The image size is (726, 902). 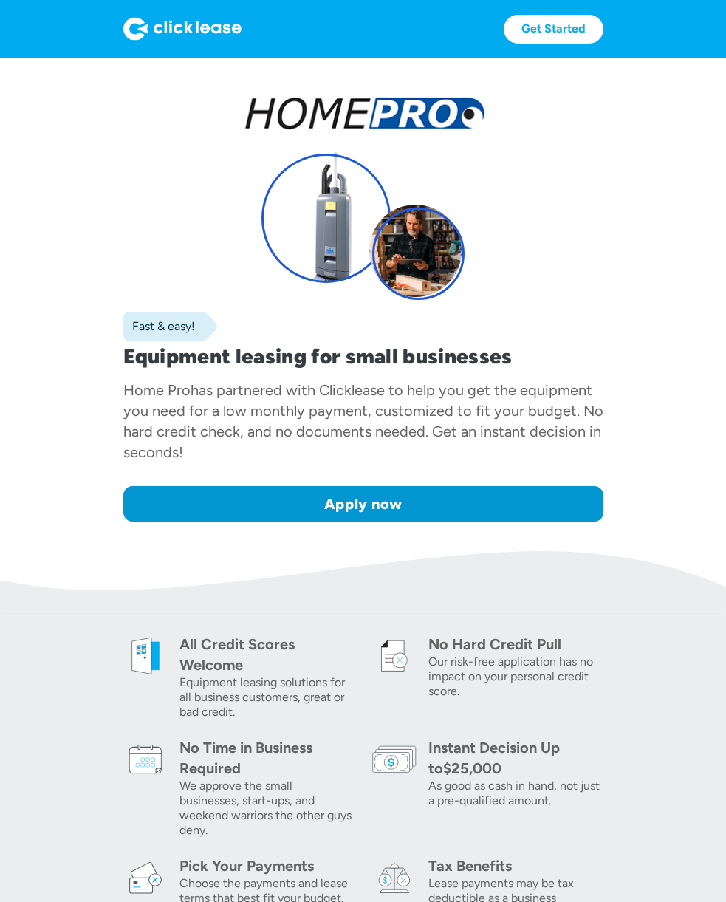 I want to click on div: Home Pro, so click(x=157, y=390).